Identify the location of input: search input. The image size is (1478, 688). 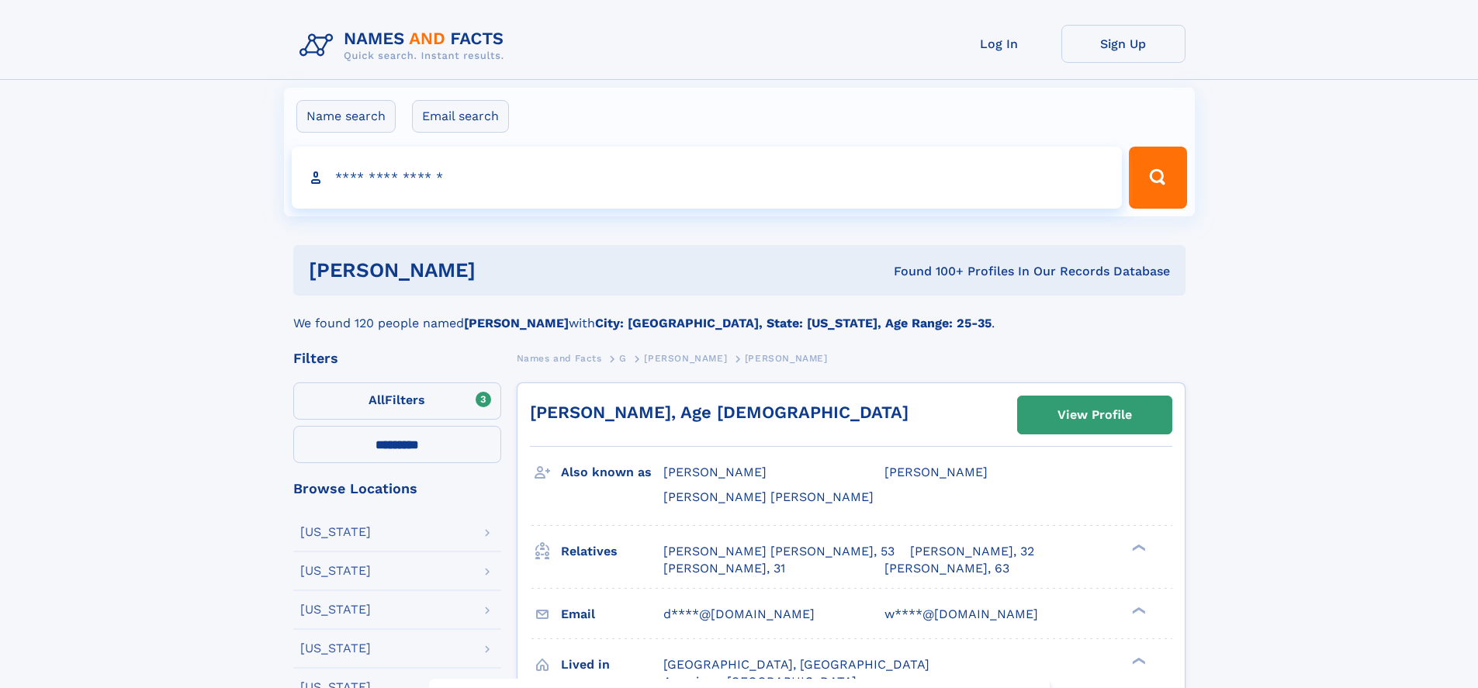
(707, 178).